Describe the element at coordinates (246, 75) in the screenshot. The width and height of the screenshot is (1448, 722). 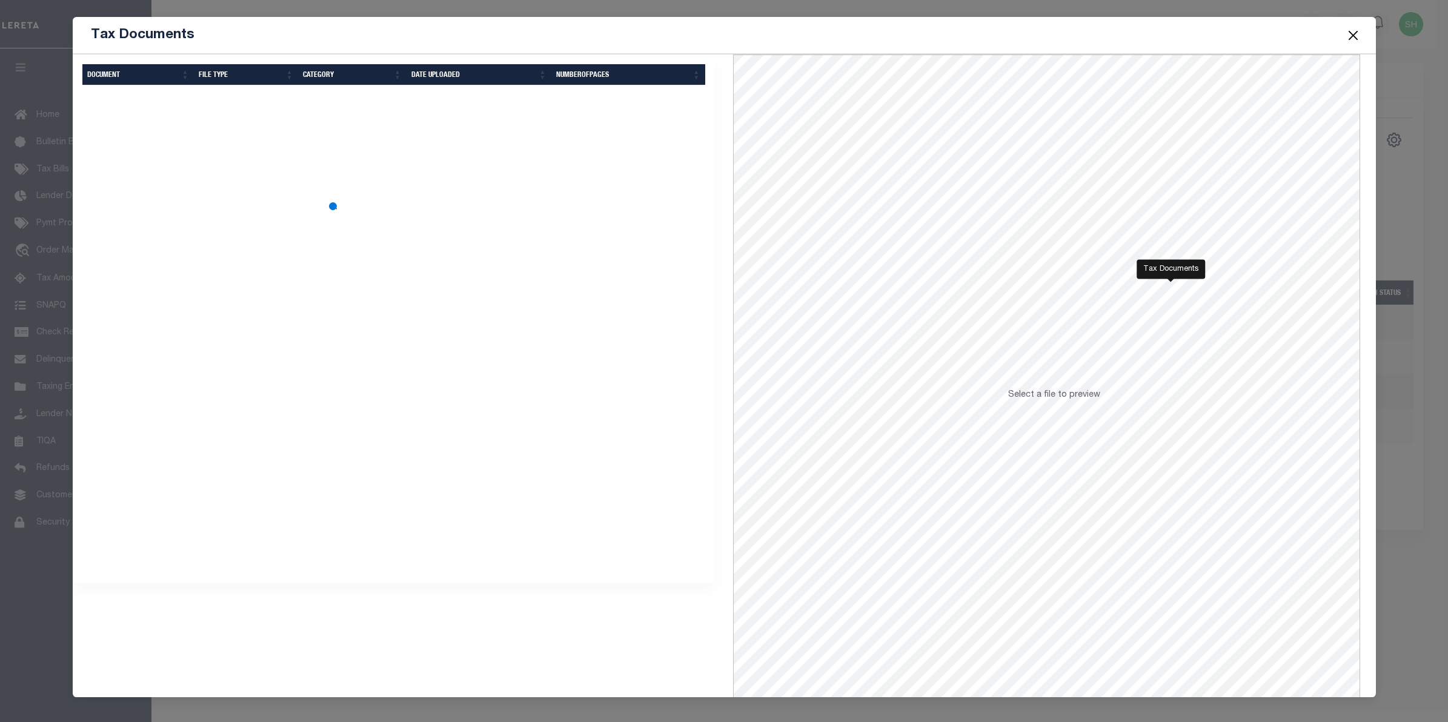
I see `th: FILE TYPE` at that location.